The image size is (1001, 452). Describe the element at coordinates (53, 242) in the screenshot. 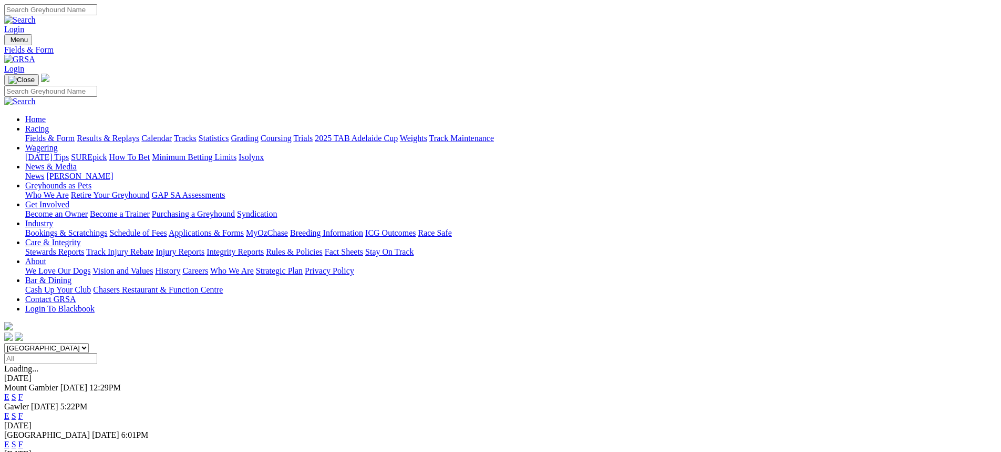

I see `a: Care & Integrity` at that location.